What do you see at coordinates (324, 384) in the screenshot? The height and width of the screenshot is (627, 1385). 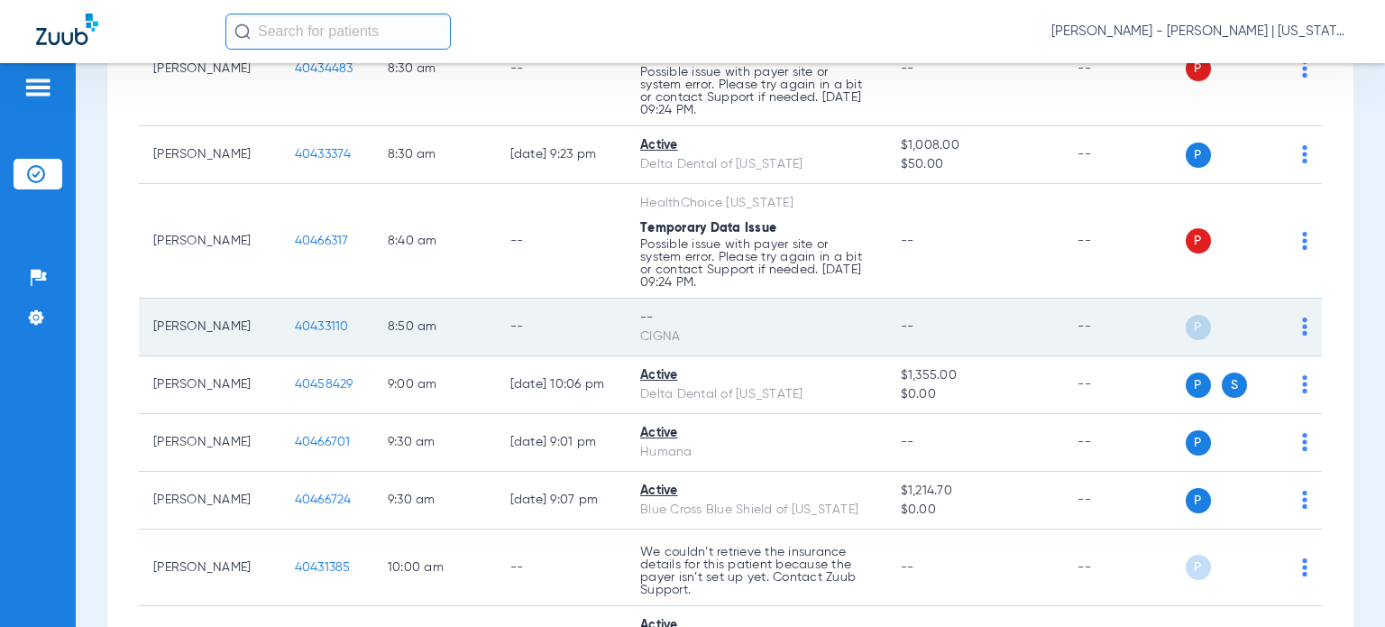 I see `span: 40458429` at bounding box center [324, 384].